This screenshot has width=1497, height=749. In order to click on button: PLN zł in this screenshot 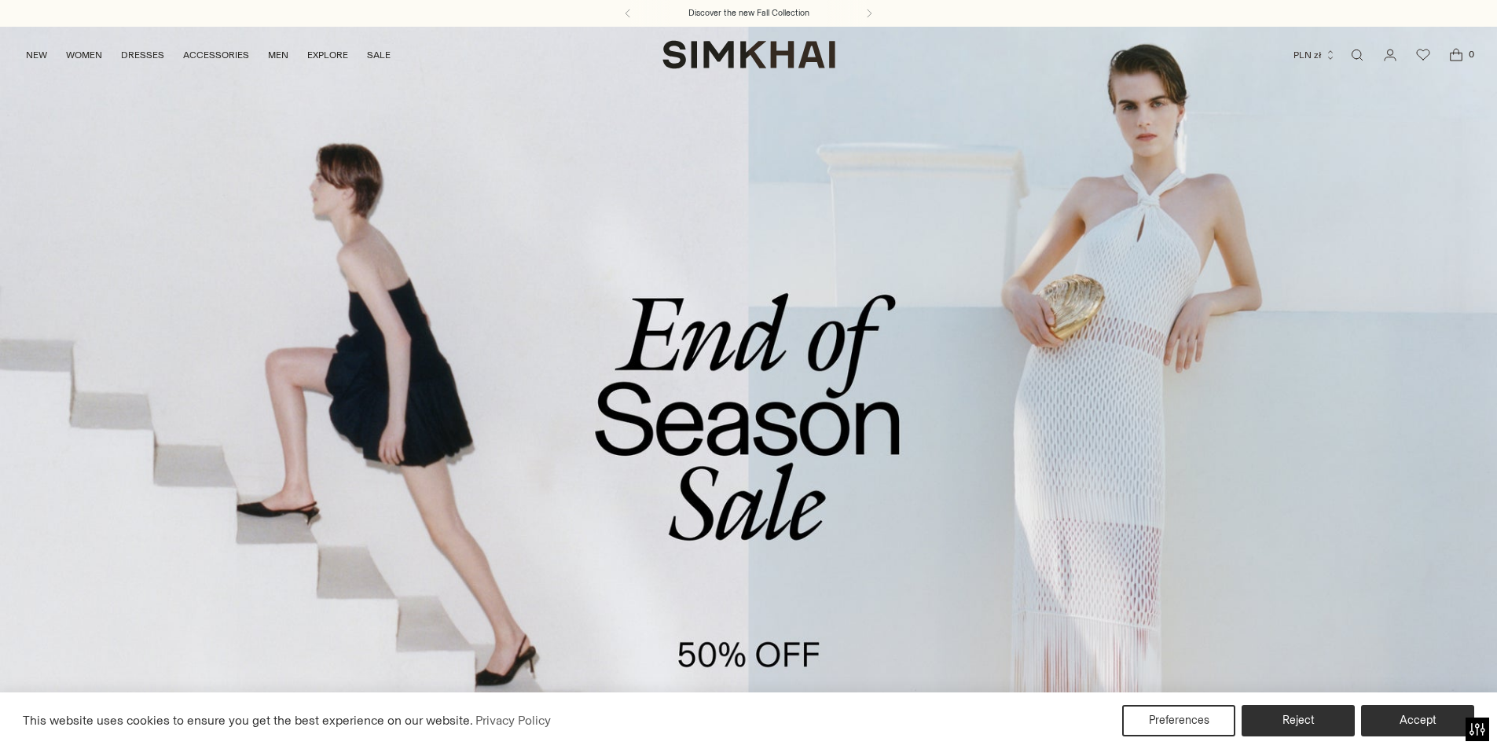, I will do `click(1315, 55)`.